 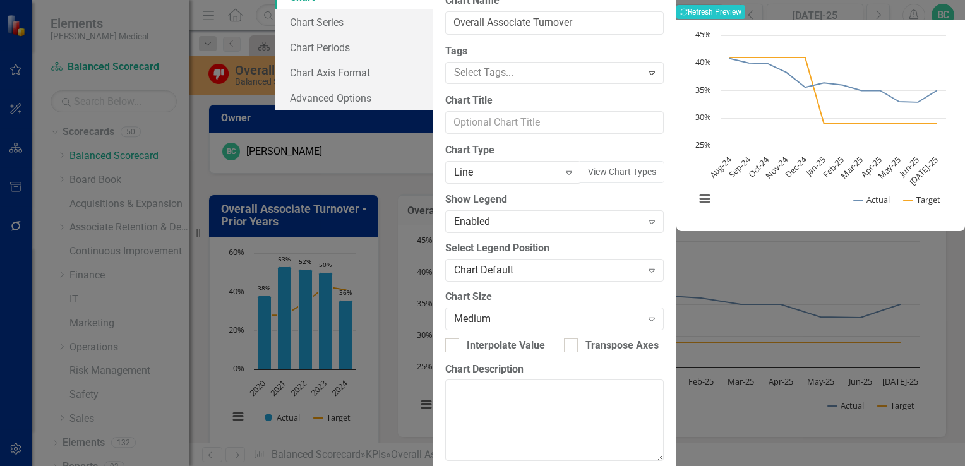 I want to click on label: Chart Type, so click(x=555, y=150).